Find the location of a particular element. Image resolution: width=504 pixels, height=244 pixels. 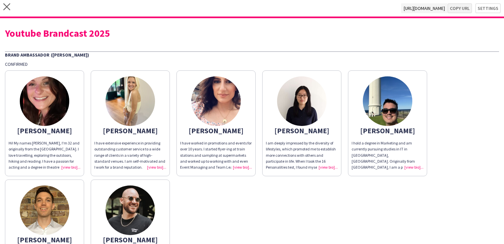

div: I have worked in promotions and events for over 10 years. I started flyer-ing at train stations a... is located at coordinates (216, 155).